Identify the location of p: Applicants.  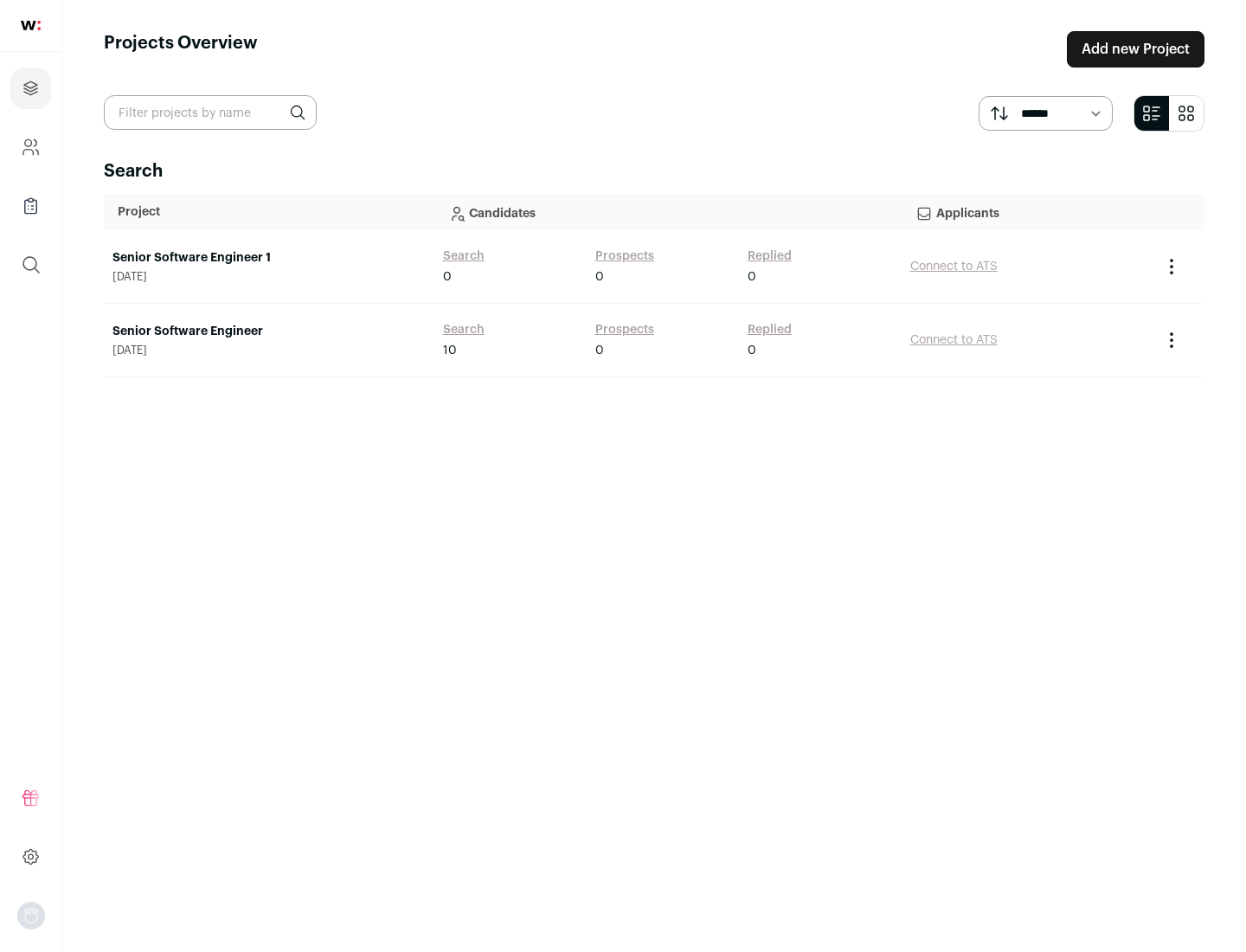
(1027, 212).